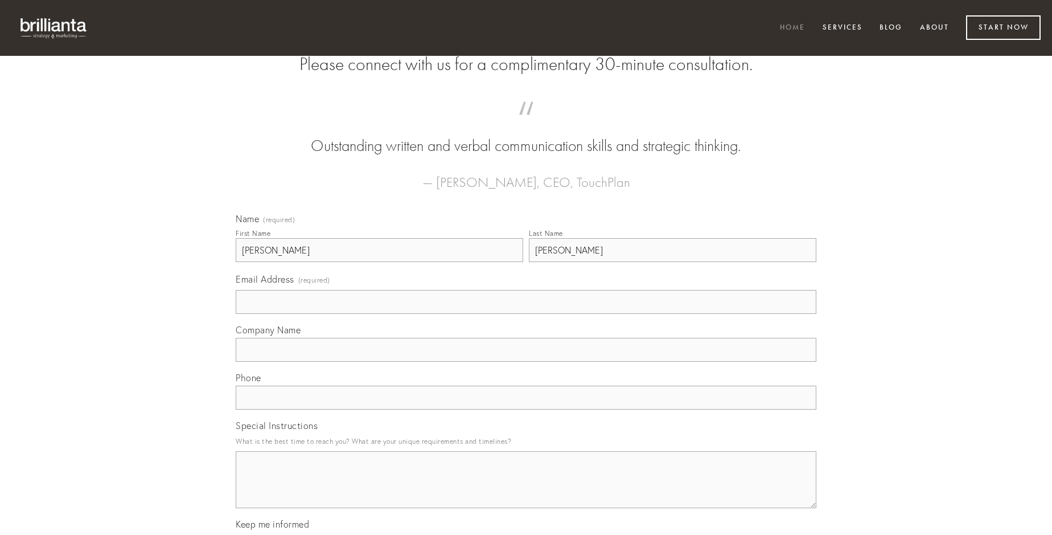 The width and height of the screenshot is (1052, 535). Describe the element at coordinates (1003, 27) in the screenshot. I see `a: Start Now` at that location.